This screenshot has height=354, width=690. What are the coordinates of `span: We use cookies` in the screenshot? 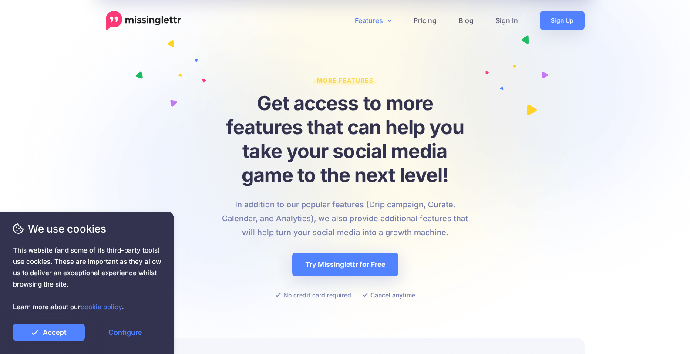 It's located at (87, 228).